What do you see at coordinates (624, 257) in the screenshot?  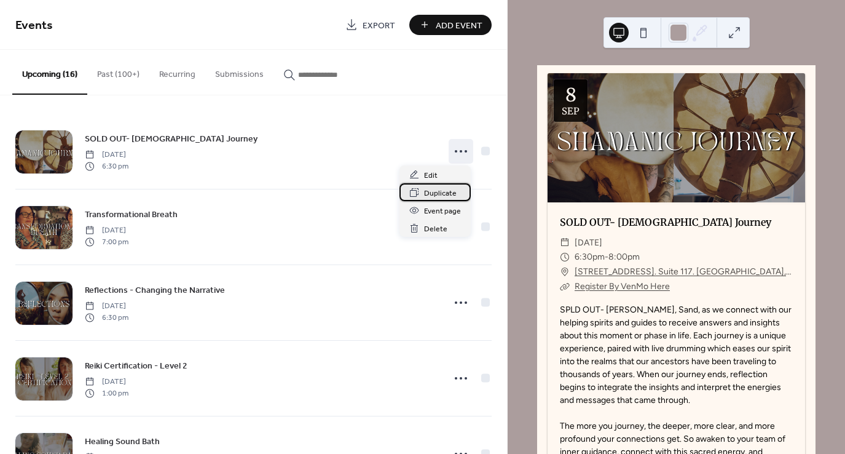 I see `span: 8:00pm` at bounding box center [624, 257].